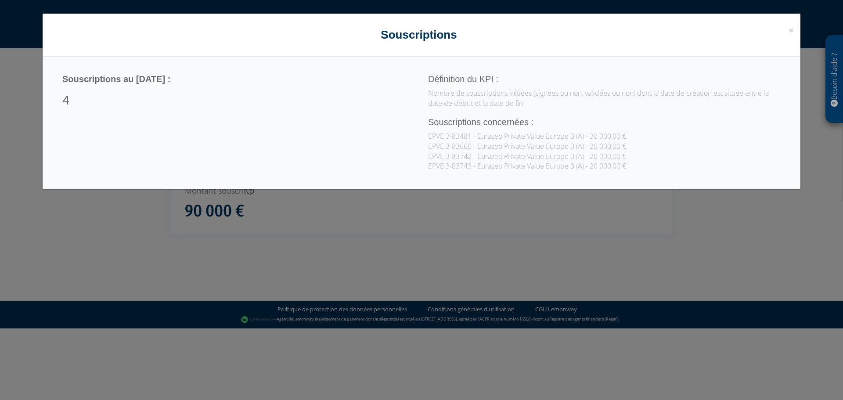 The height and width of the screenshot is (400, 843). What do you see at coordinates (238, 100) in the screenshot?
I see `h1: 4` at bounding box center [238, 100].